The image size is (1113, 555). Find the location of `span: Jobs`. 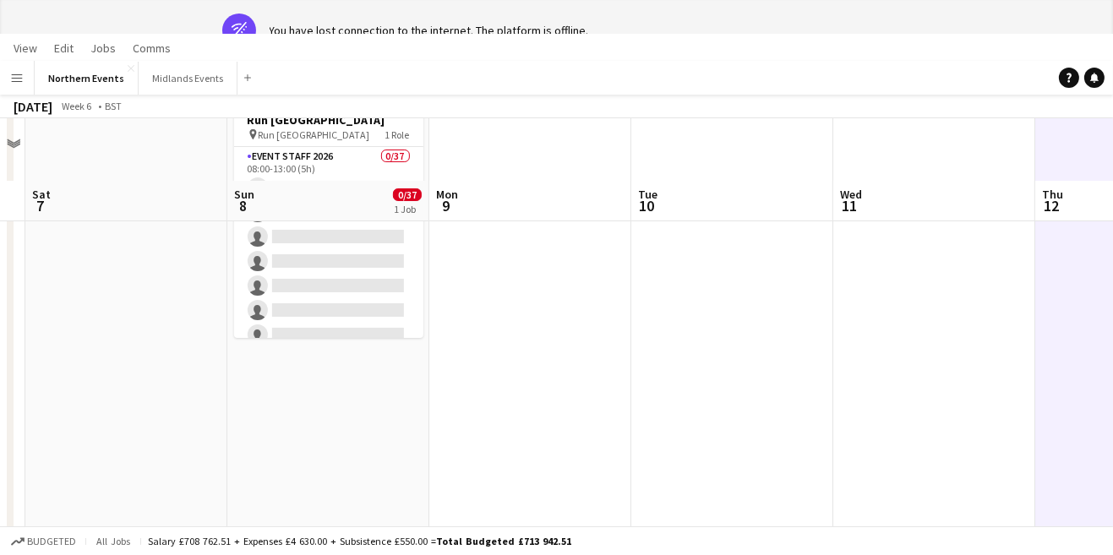

span: Jobs is located at coordinates (103, 48).